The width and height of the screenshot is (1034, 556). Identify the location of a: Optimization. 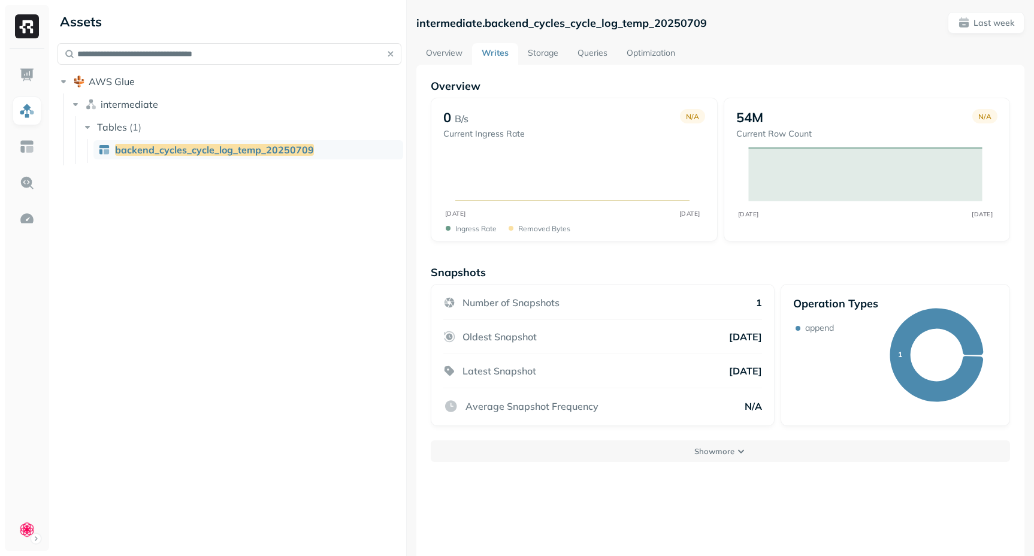
(651, 54).